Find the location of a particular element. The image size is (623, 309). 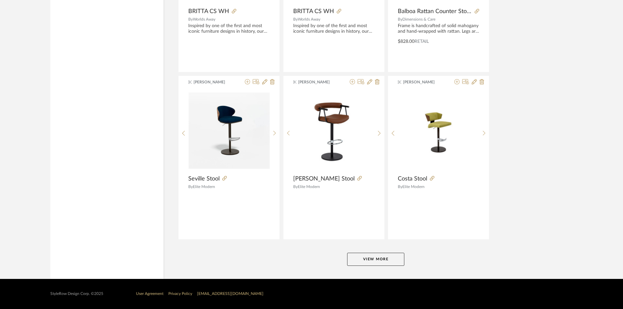

span: $828.00 is located at coordinates (406, 42).